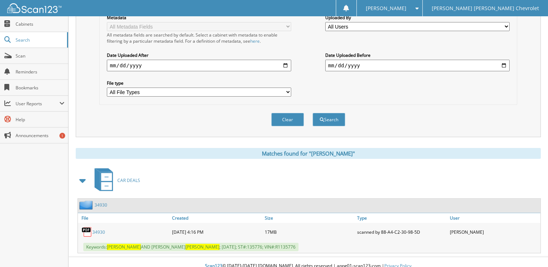 The width and height of the screenshot is (548, 267). I want to click on img: scan123-logo-white.svg, so click(34, 8).